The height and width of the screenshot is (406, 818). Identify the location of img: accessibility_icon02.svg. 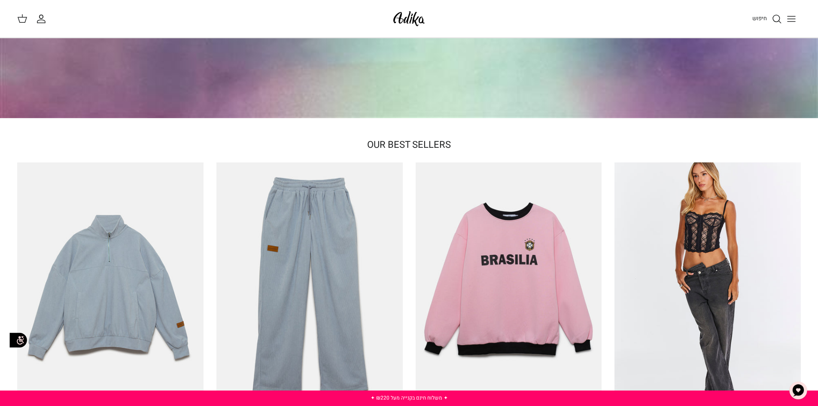
(18, 340).